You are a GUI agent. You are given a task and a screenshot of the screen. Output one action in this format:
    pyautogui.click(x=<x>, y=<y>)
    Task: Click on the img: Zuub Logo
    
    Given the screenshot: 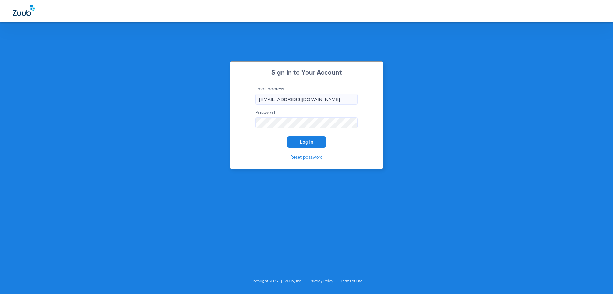 What is the action you would take?
    pyautogui.click(x=24, y=10)
    